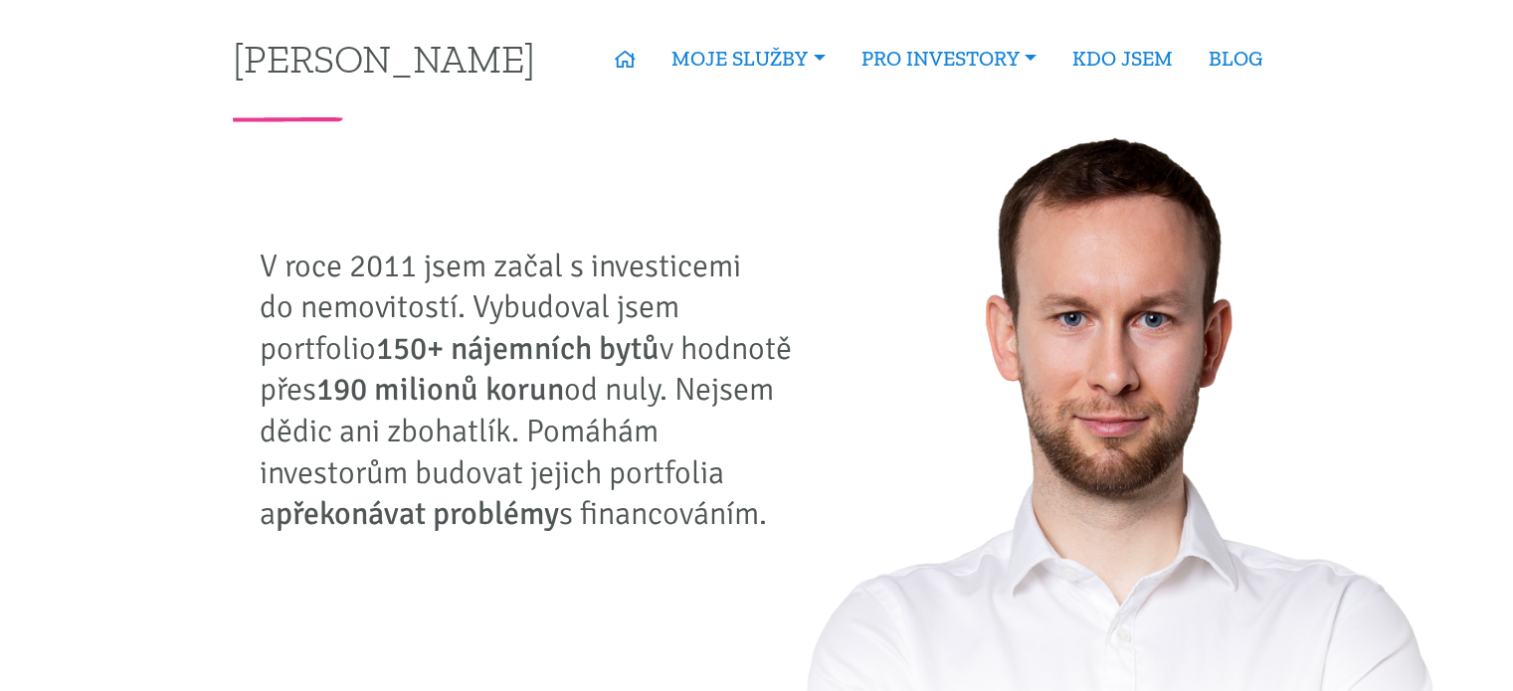 The height and width of the screenshot is (691, 1513). What do you see at coordinates (748, 59) in the screenshot?
I see `a: MOJE SLUŽBY` at bounding box center [748, 59].